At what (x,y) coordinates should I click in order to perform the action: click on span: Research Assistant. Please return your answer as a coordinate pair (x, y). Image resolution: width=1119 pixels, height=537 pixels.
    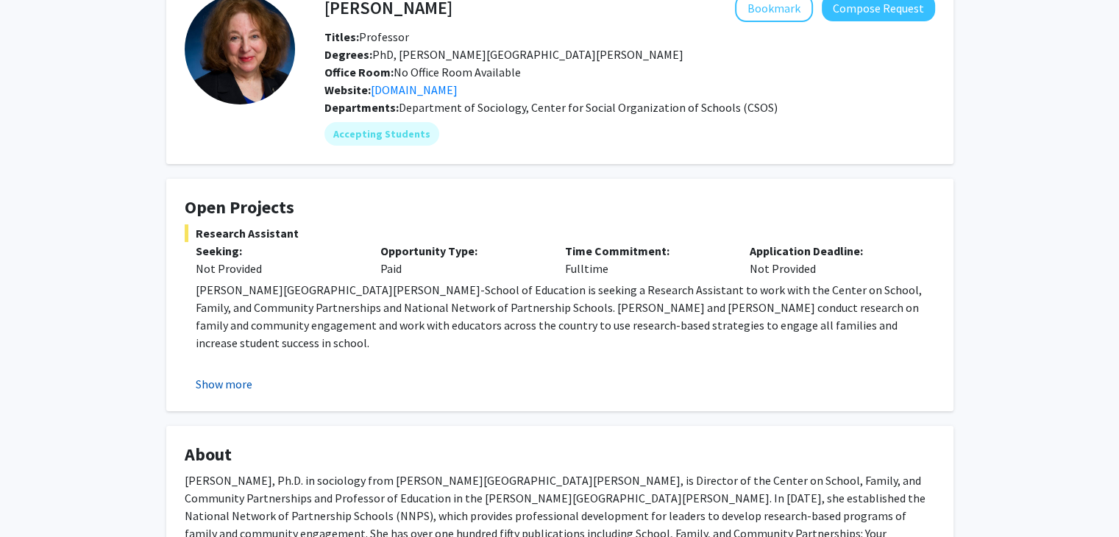
    Looking at the image, I should click on (560, 233).